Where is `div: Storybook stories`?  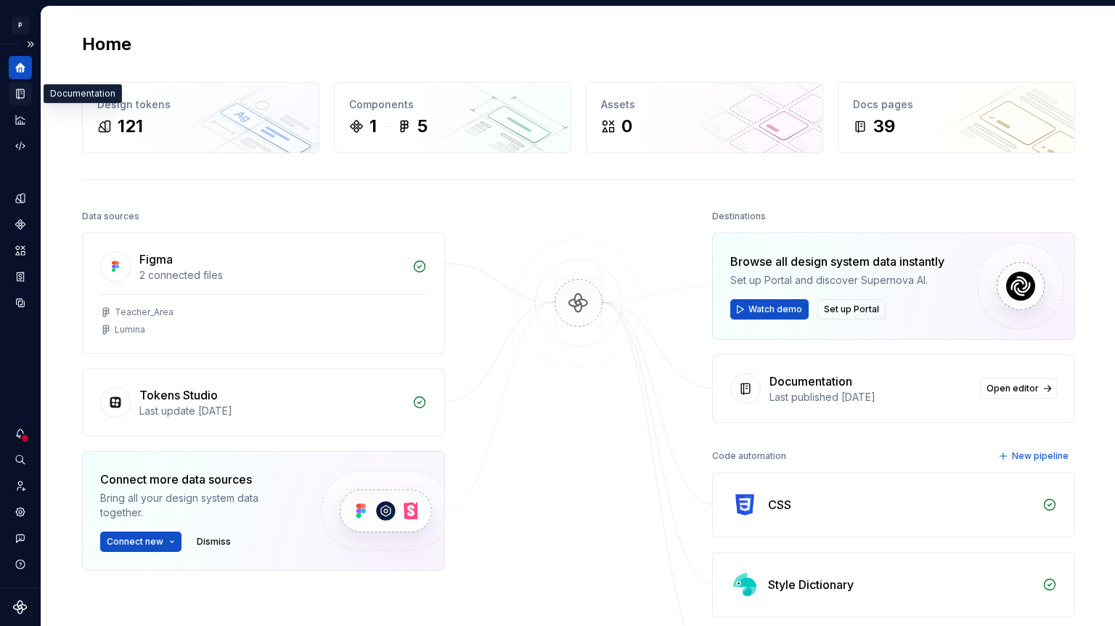 div: Storybook stories is located at coordinates (20, 277).